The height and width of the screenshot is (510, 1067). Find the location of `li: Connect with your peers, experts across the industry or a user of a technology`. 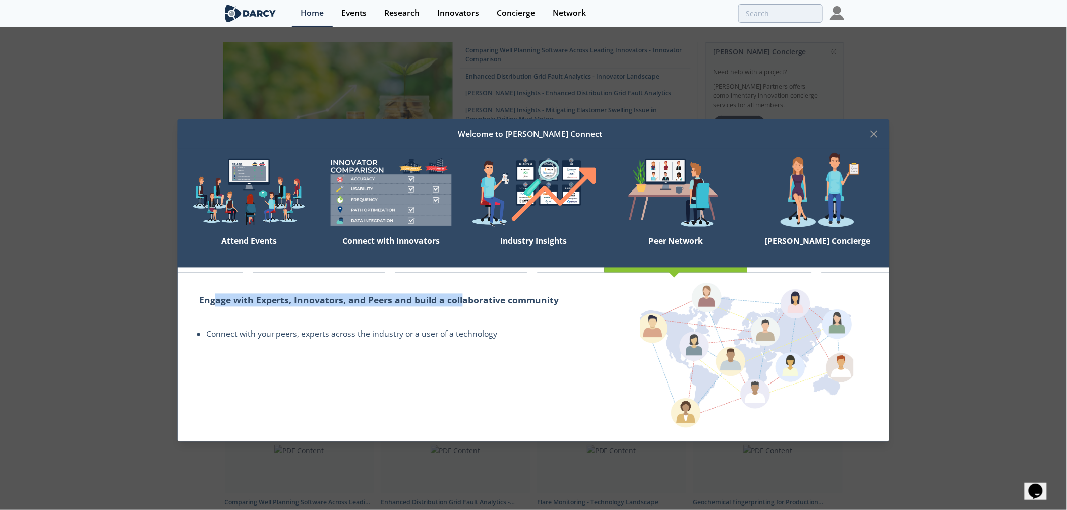

li: Connect with your peers, experts across the industry or a user of a technology is located at coordinates (395, 334).